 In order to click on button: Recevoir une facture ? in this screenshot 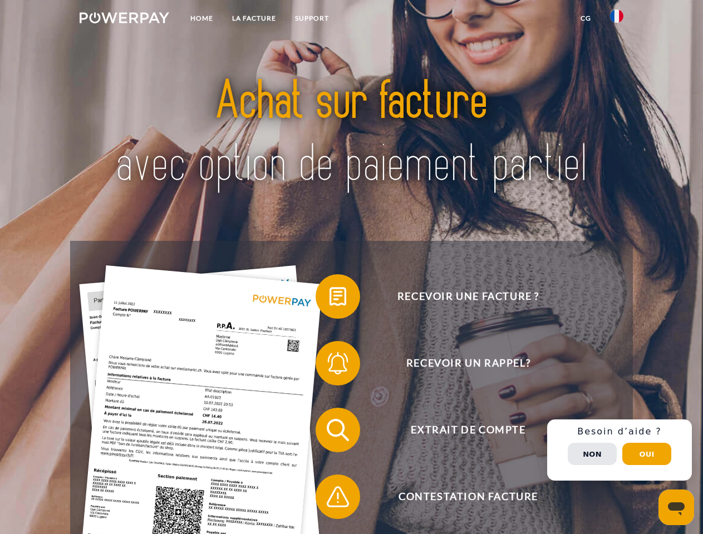, I will do `click(460, 297)`.